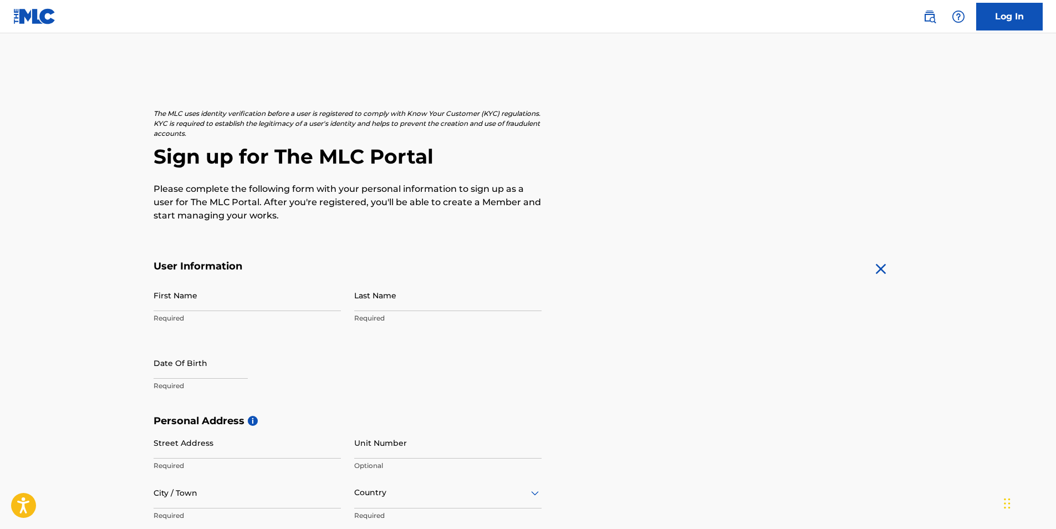  What do you see at coordinates (348, 124) in the screenshot?
I see `p: The MLC uses identity verification before a user is registered to comply with Know Your Customer ...` at bounding box center [348, 124].